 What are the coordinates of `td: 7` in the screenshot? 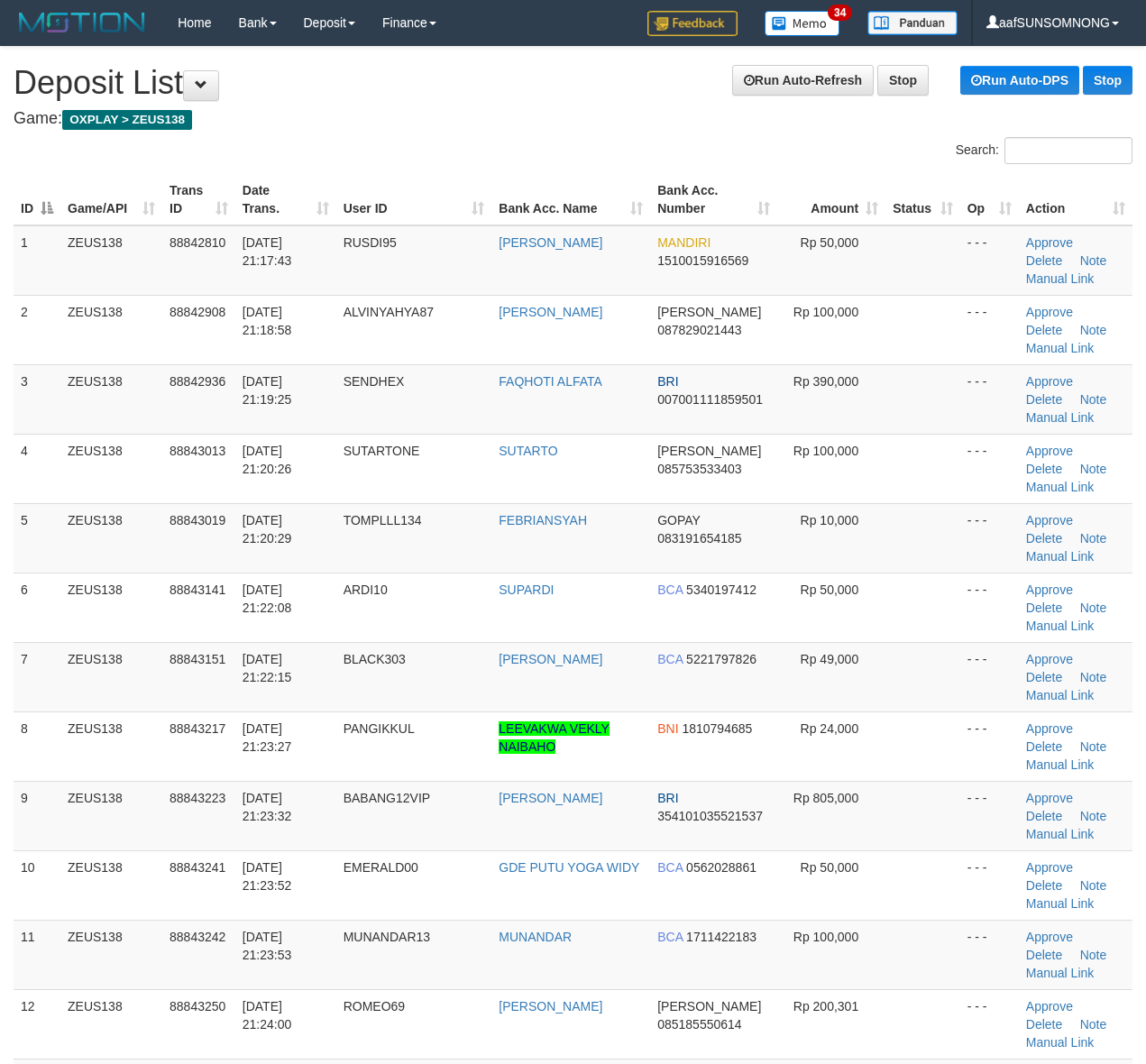 It's located at (36, 676).